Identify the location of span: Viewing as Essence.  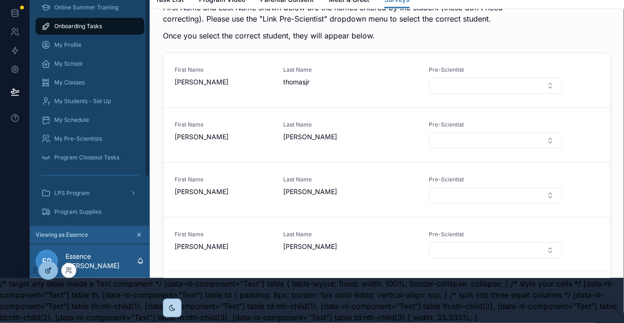
(62, 235).